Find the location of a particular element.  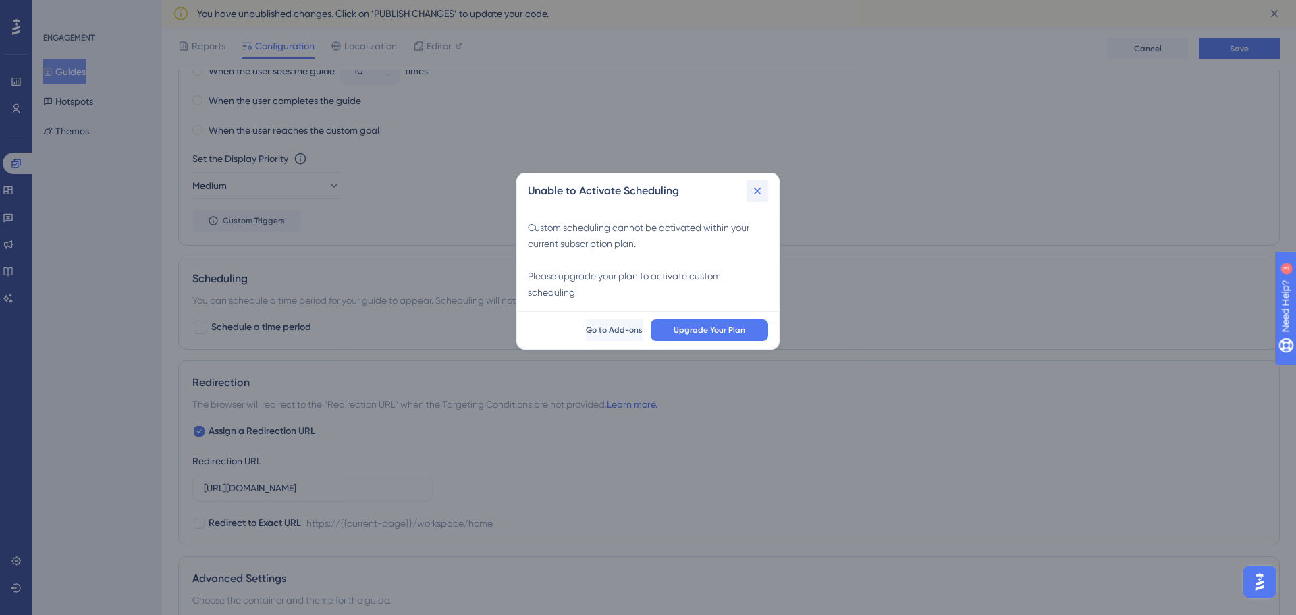

span: Need Help? is located at coordinates (58, 11).